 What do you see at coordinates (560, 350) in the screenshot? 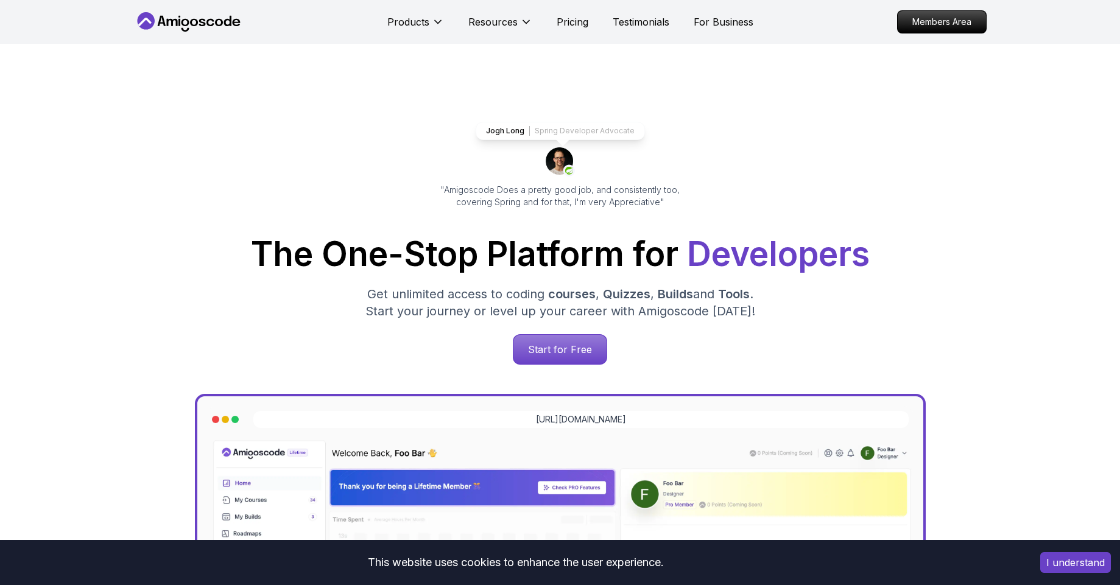
I see `p: Start for Free` at bounding box center [560, 350].